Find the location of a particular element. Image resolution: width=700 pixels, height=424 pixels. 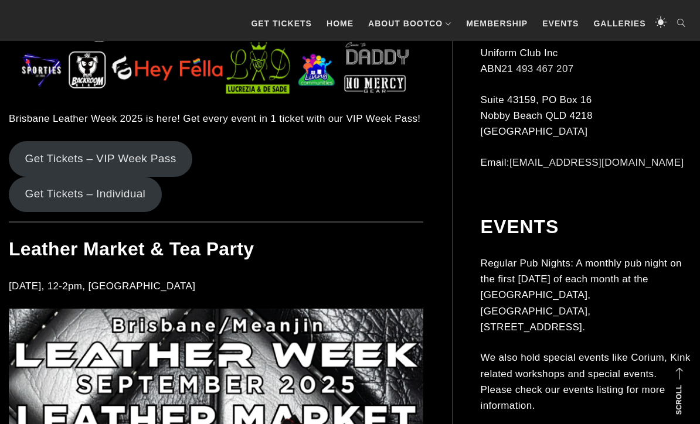

a: Galleries is located at coordinates (619, 23).